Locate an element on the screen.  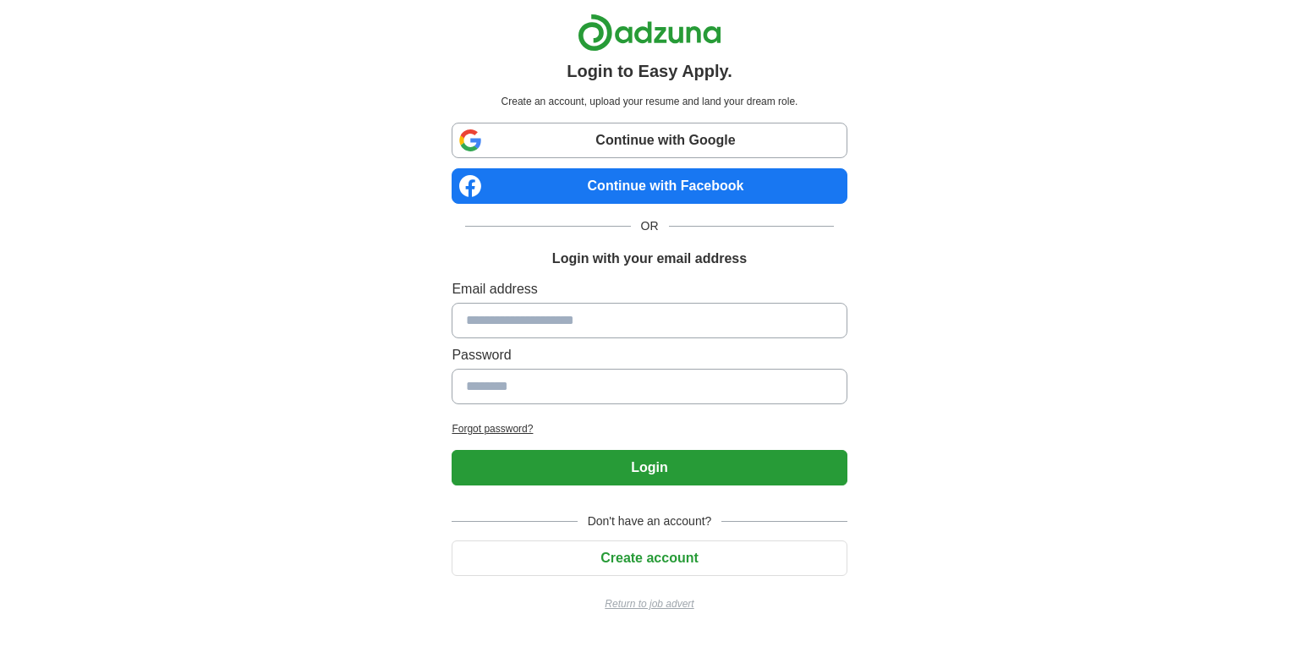
span: Don't have an account? is located at coordinates (650, 521).